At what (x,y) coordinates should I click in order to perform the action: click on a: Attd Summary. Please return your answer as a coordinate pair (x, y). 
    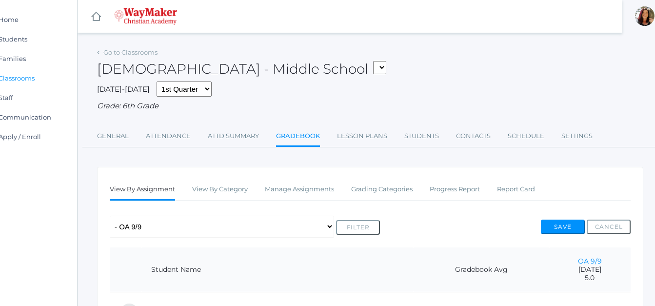
    Looking at the image, I should click on (233, 136).